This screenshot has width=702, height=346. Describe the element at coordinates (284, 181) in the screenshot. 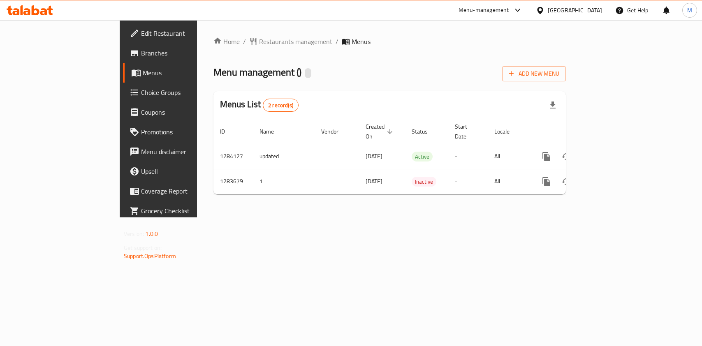

I see `td: 1` at that location.